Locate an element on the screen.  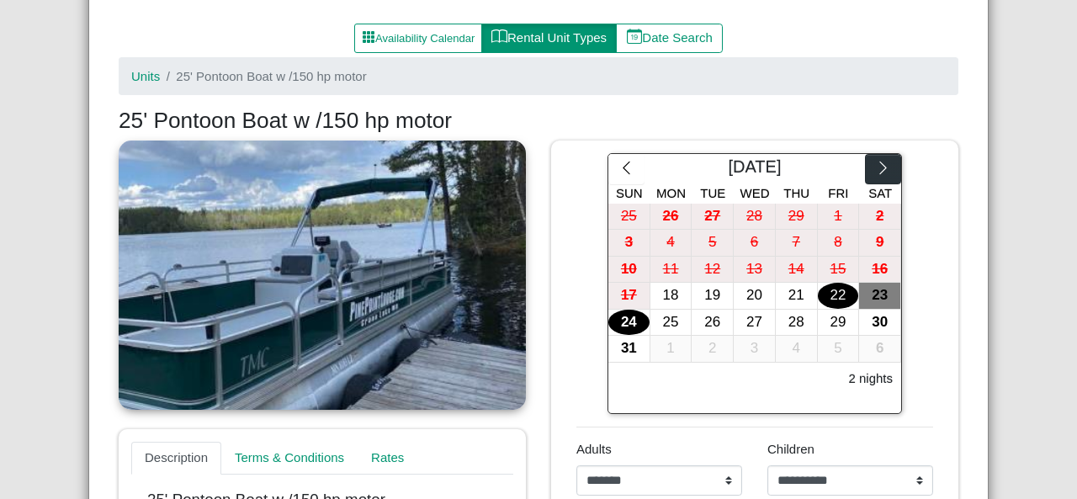
span: Mon is located at coordinates (671, 193).